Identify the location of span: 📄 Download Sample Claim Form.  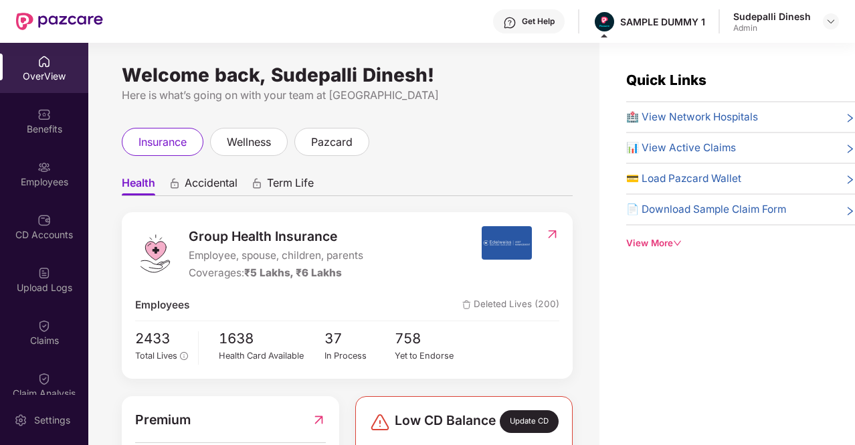
(706, 209).